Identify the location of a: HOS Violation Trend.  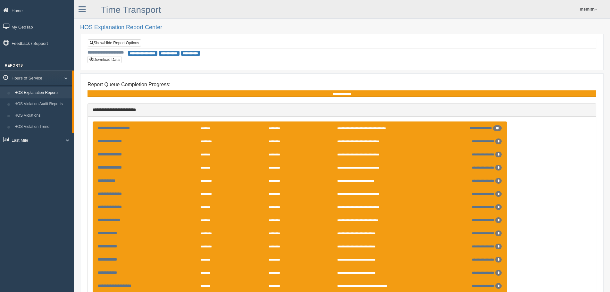
(42, 127).